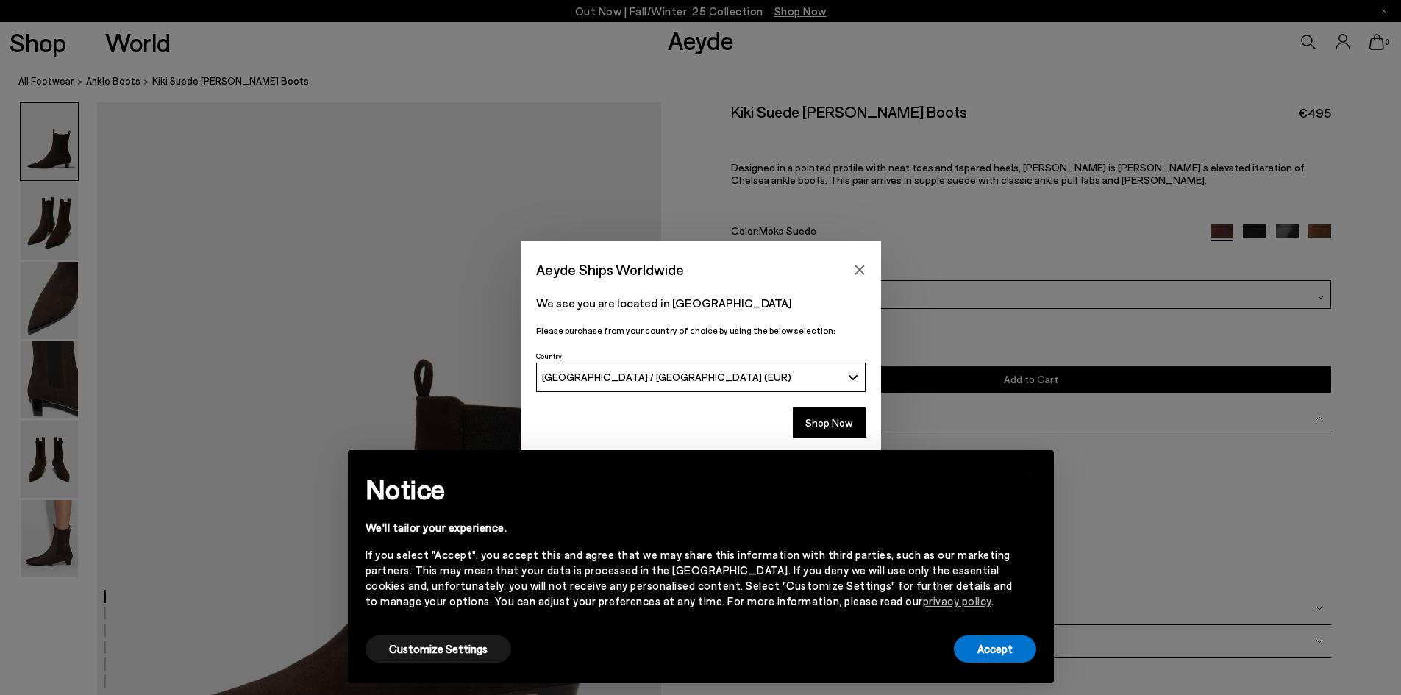 The image size is (1401, 695). Describe the element at coordinates (995, 649) in the screenshot. I see `button: Accept` at that location.